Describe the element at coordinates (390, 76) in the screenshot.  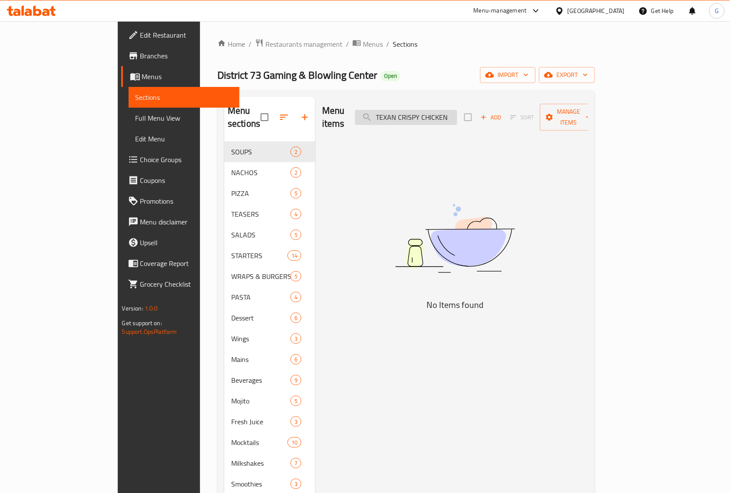
I see `span: Open` at that location.